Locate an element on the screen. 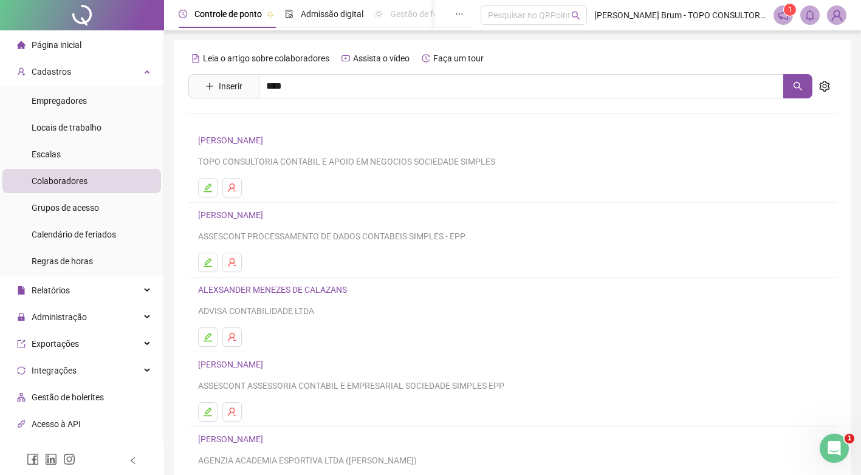 This screenshot has width=861, height=475. div: ADVISA CONTABILIDADE LTDA is located at coordinates (512, 311).